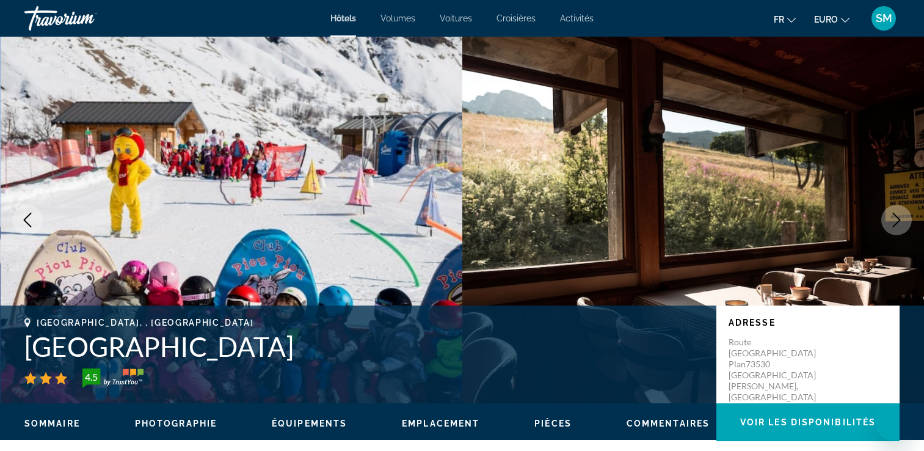 The image size is (924, 451). I want to click on a: Croisières, so click(516, 18).